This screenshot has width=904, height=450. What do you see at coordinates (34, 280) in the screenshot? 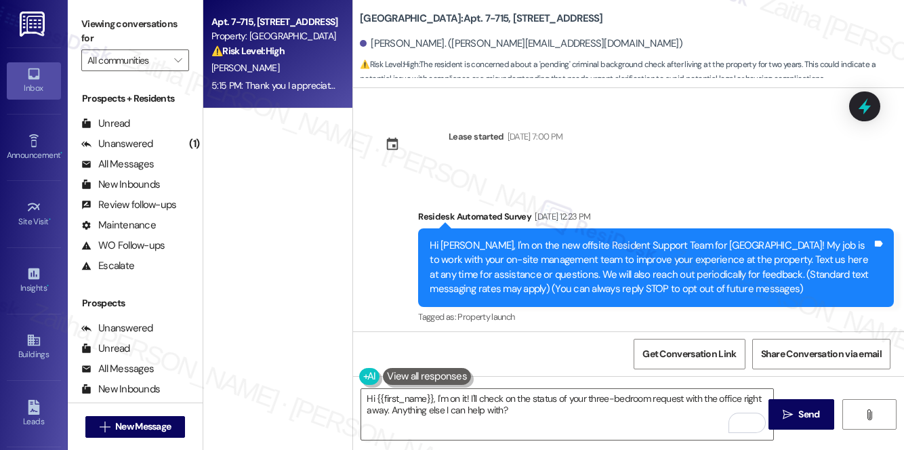
I see `a: Insights •` at bounding box center [34, 280].